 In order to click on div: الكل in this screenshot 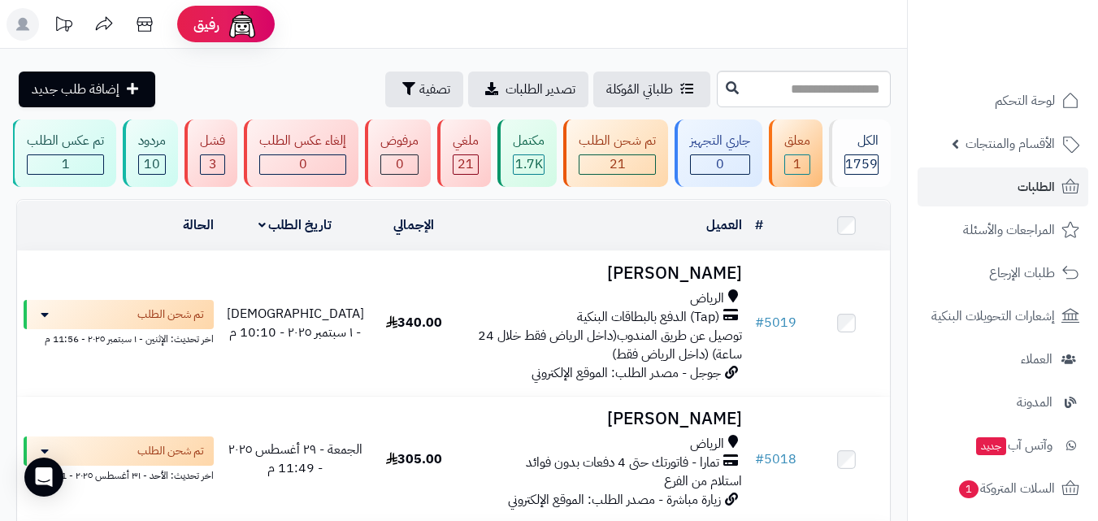, I will do `click(861, 141)`.